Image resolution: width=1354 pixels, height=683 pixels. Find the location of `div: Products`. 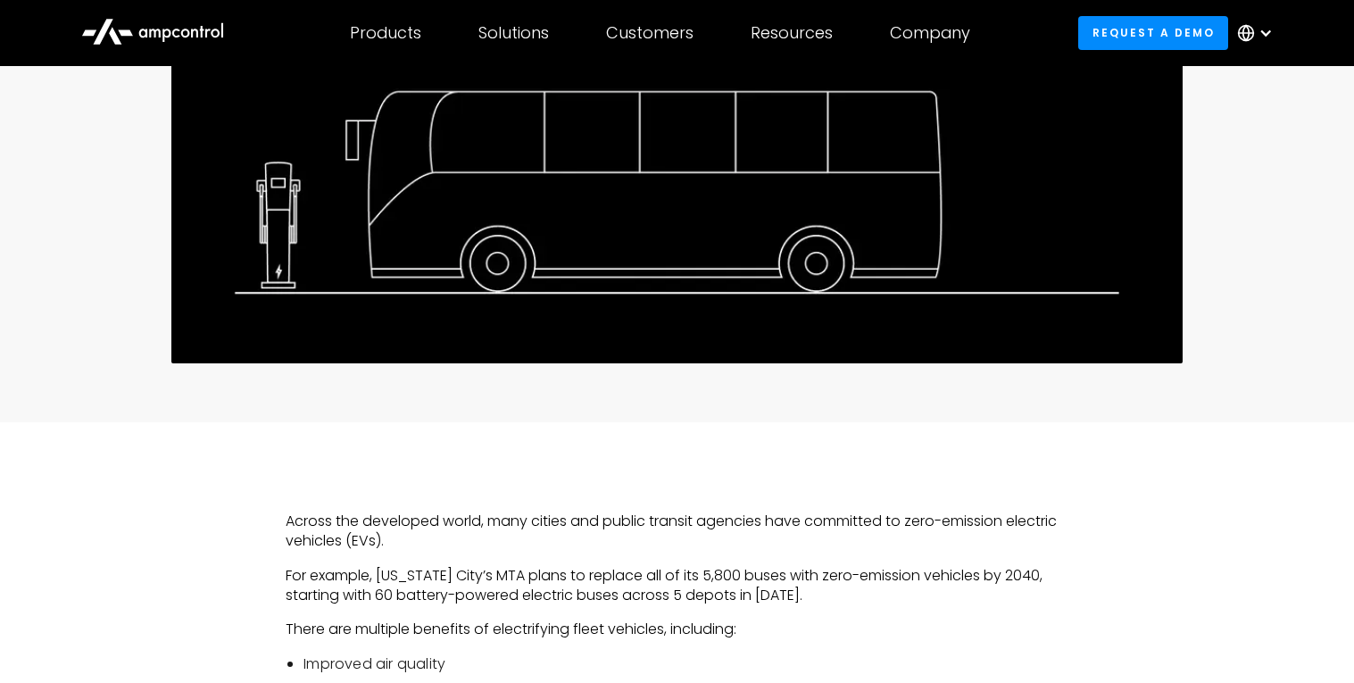

div: Products is located at coordinates (386, 33).